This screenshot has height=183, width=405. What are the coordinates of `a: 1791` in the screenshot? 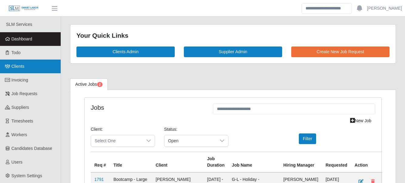 It's located at (99, 179).